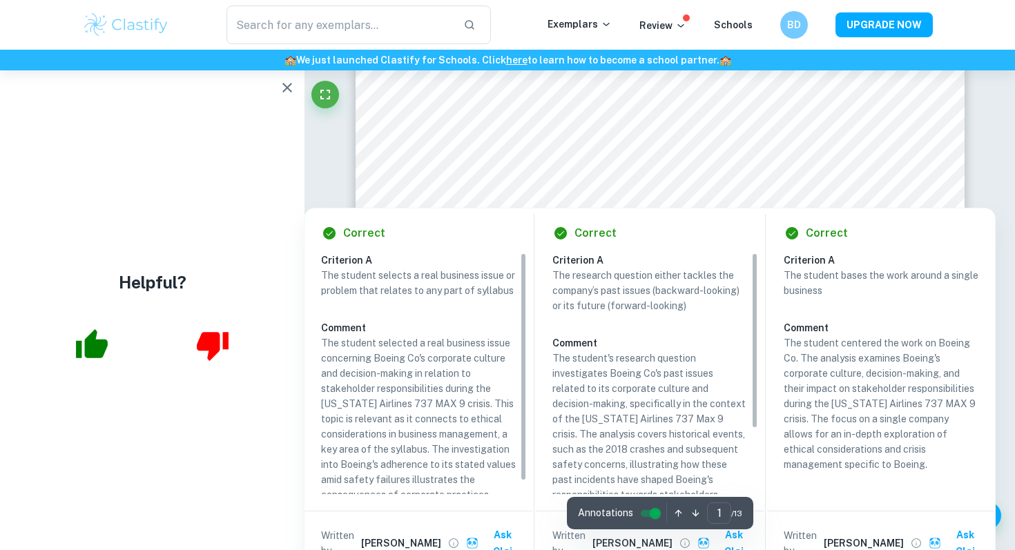 The width and height of the screenshot is (1015, 550). I want to click on h4: Helpful?, so click(153, 282).